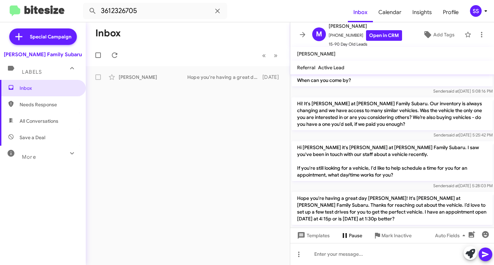  I want to click on button: Add Tags, so click(438, 35).